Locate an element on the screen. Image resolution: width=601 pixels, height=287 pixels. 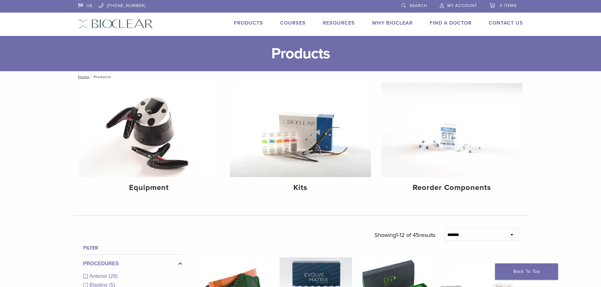
a: Reorder Components is located at coordinates (452, 140).